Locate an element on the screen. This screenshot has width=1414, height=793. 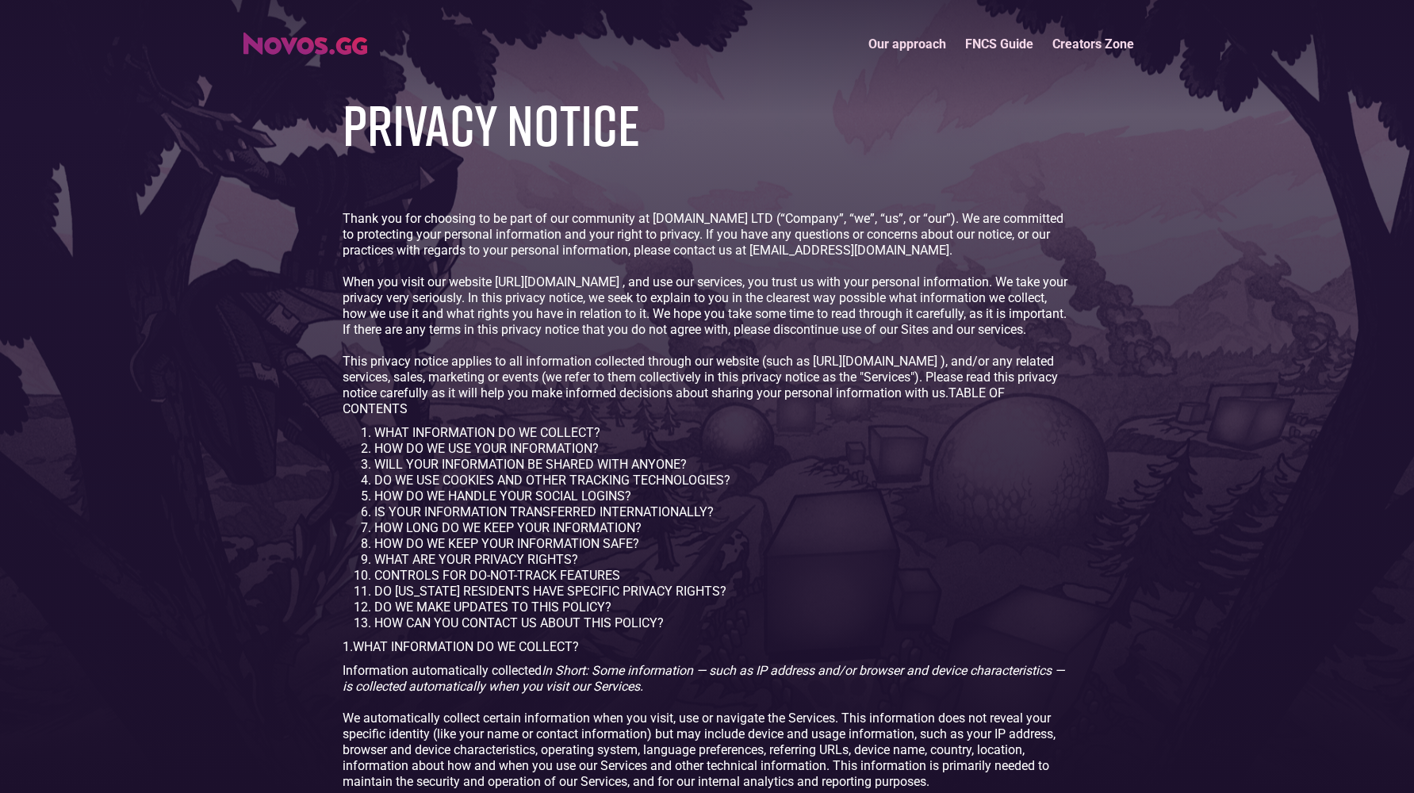
a: DO WE MAKE UPDATES TO THIS POLICY? is located at coordinates (493, 607).